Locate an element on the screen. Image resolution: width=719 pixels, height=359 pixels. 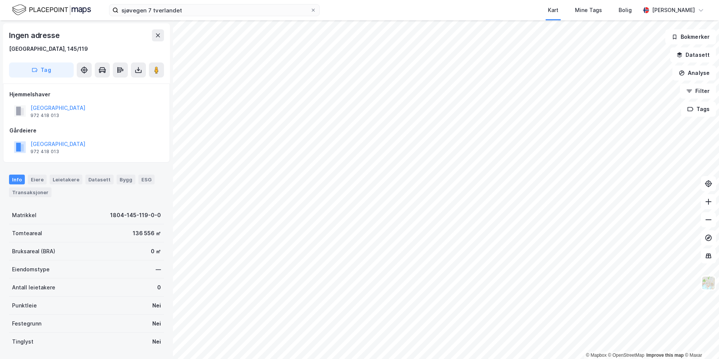
div: Mine Tags is located at coordinates (589, 10).